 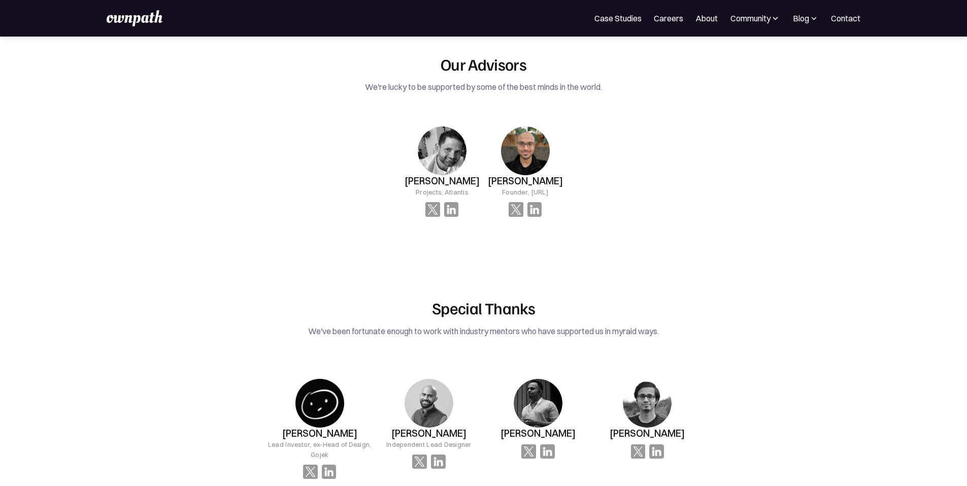 What do you see at coordinates (846, 18) in the screenshot?
I see `a: Contact` at bounding box center [846, 18].